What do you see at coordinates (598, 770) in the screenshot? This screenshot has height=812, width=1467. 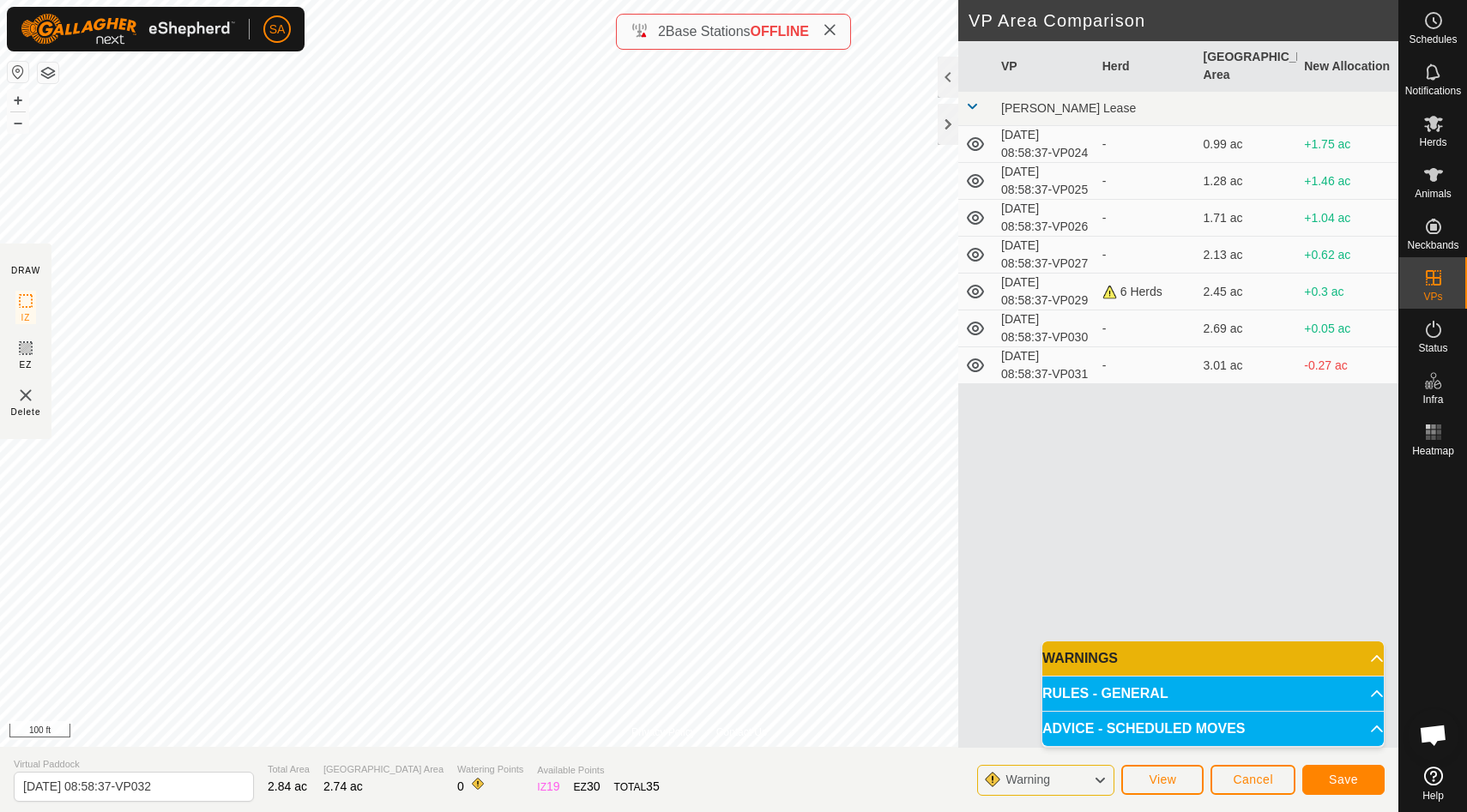 I see `span: Available Points` at bounding box center [598, 770].